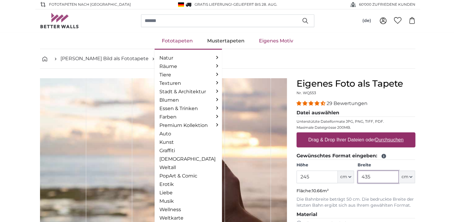  I want to click on a: Fototapeten, so click(177, 41).